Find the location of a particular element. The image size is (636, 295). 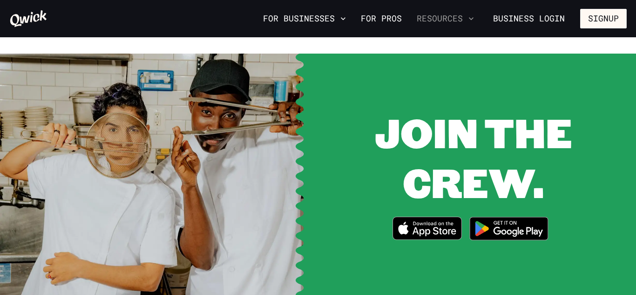

img: Get it on Google Play is located at coordinates (509, 228).